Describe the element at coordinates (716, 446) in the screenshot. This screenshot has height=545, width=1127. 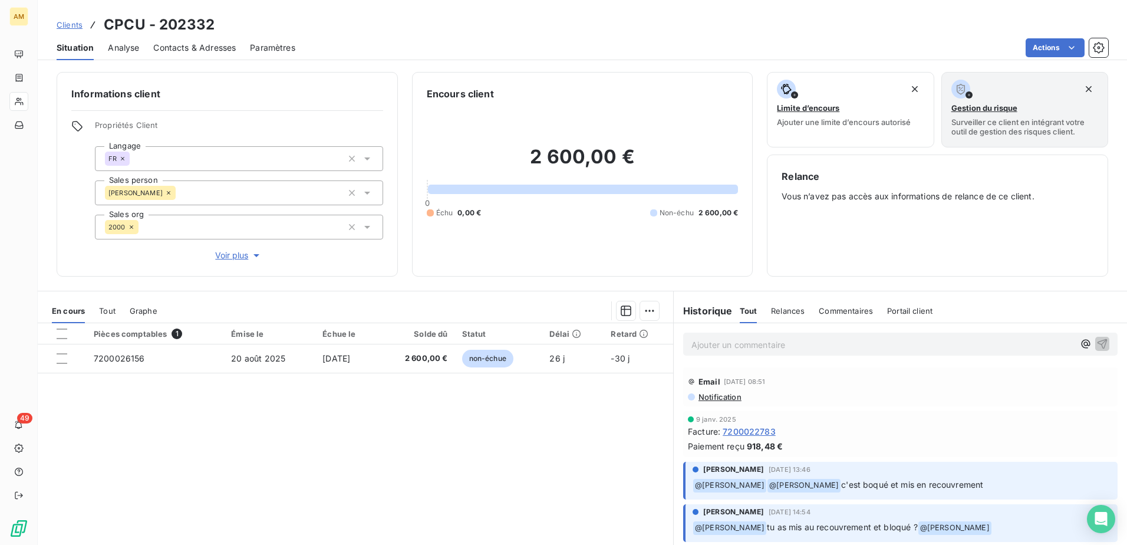
I see `span: Paiement reçu` at that location.